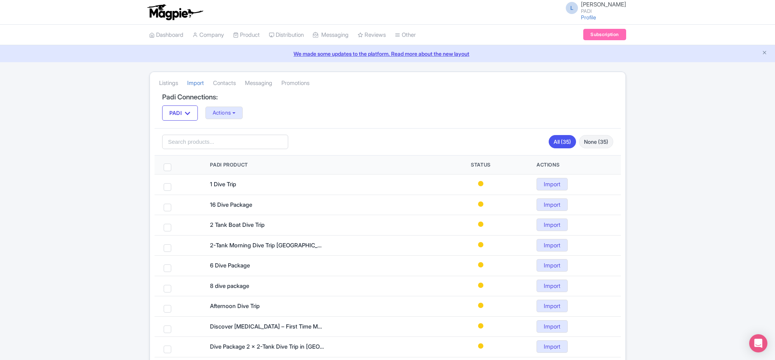  Describe the element at coordinates (588, 17) in the screenshot. I see `a: Profile` at that location.